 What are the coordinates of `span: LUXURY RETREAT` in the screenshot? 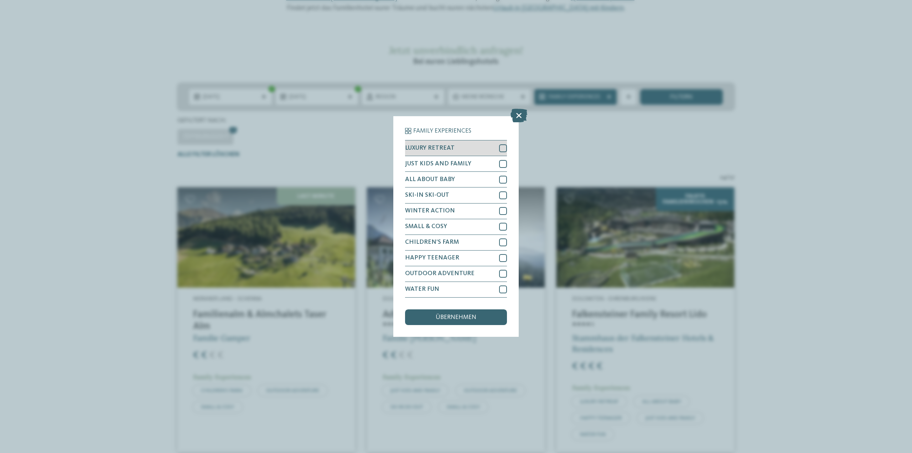 It's located at (430, 148).